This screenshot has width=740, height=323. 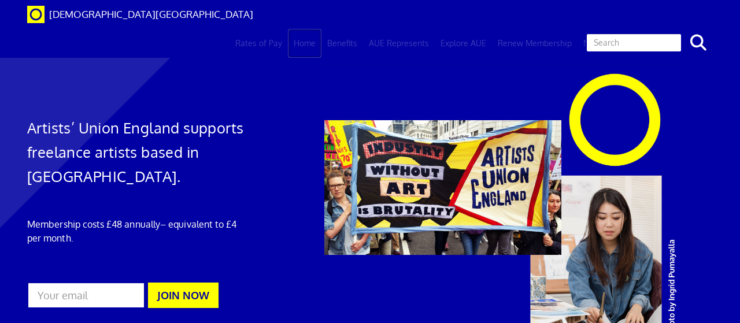 I want to click on a: AUE Represents, so click(x=399, y=43).